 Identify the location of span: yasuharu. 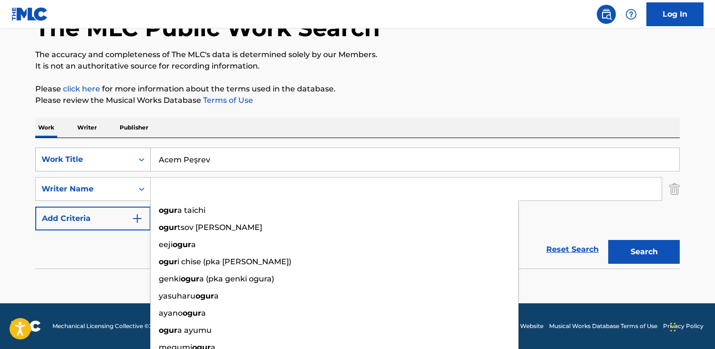
(177, 296).